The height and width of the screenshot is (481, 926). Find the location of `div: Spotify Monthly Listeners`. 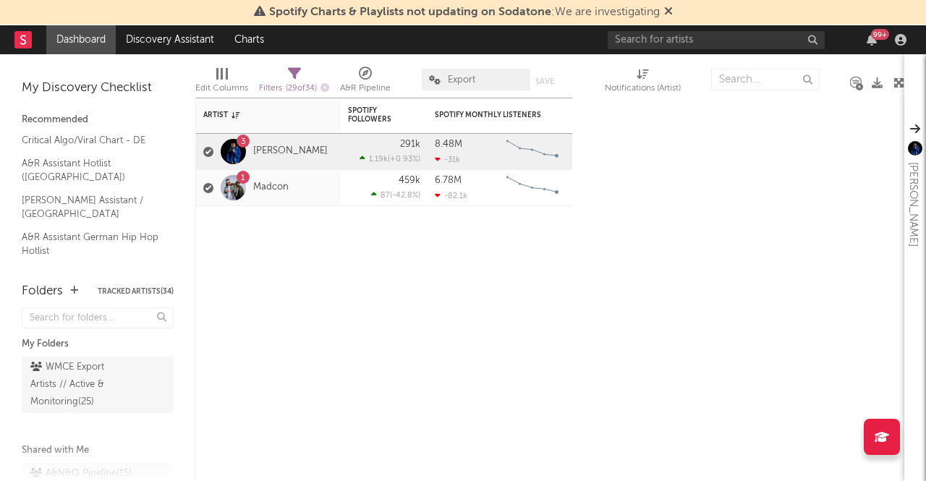

div: Spotify Monthly Listeners is located at coordinates (489, 115).